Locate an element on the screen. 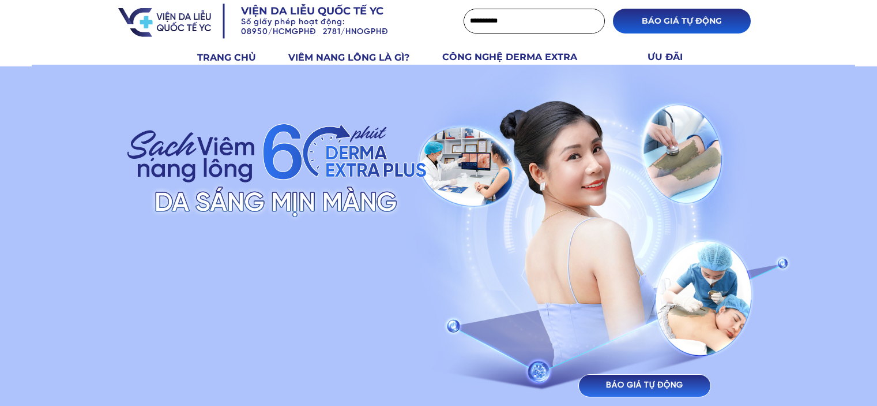  h3: ƯU ĐÃI is located at coordinates (672, 57).